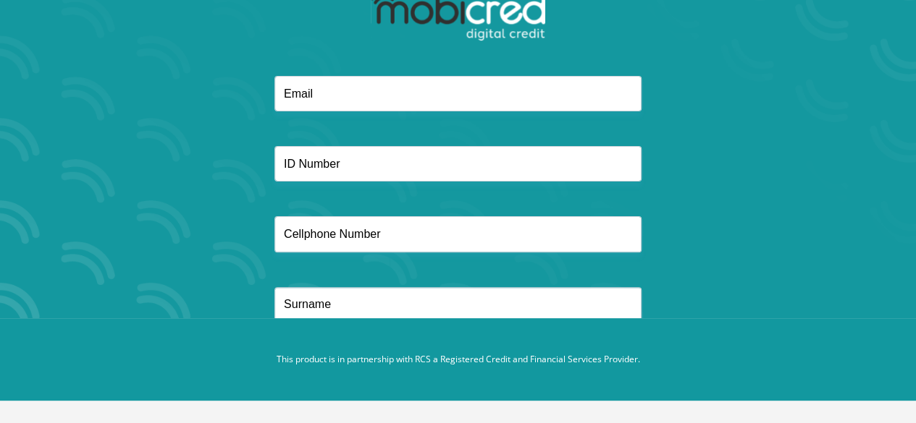  I want to click on p: This product is in partnership with RCS a Registered Credit and Financial Services Provider., so click(458, 360).